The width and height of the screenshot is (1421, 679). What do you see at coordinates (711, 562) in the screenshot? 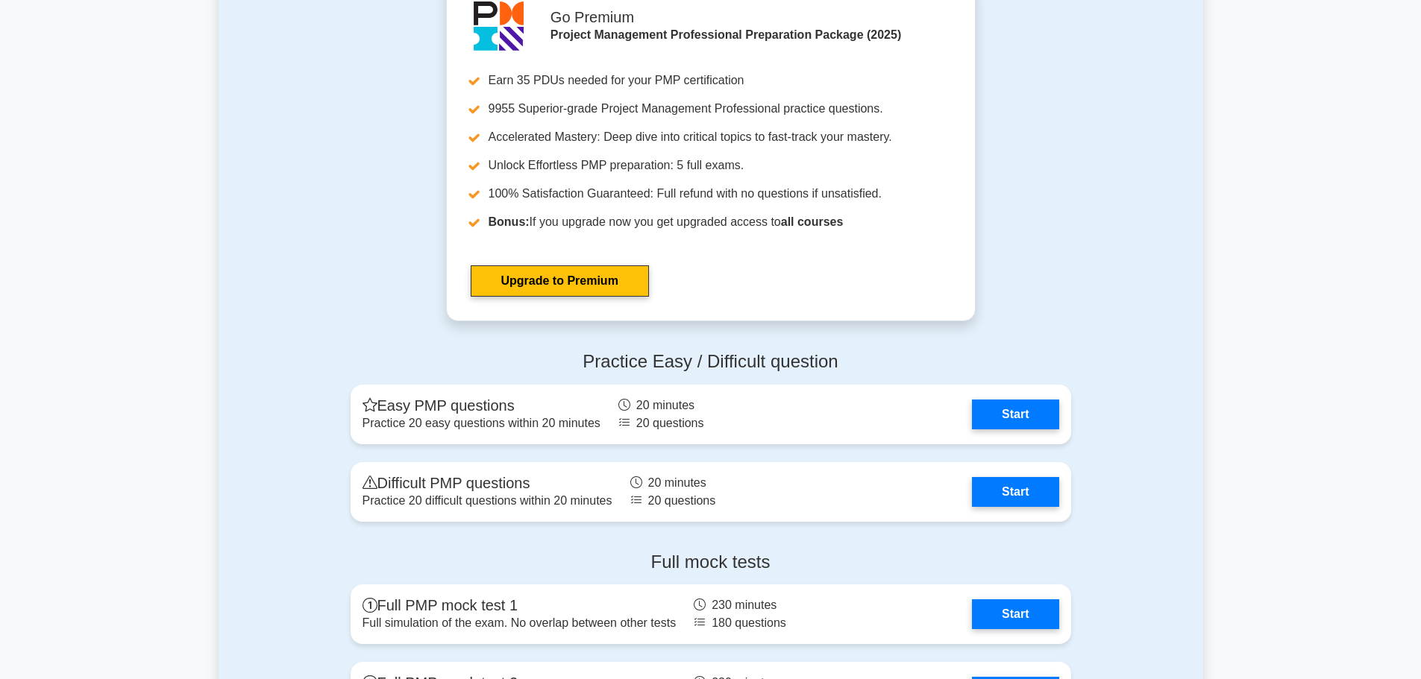
I see `h4: Full mock tests` at bounding box center [711, 562].